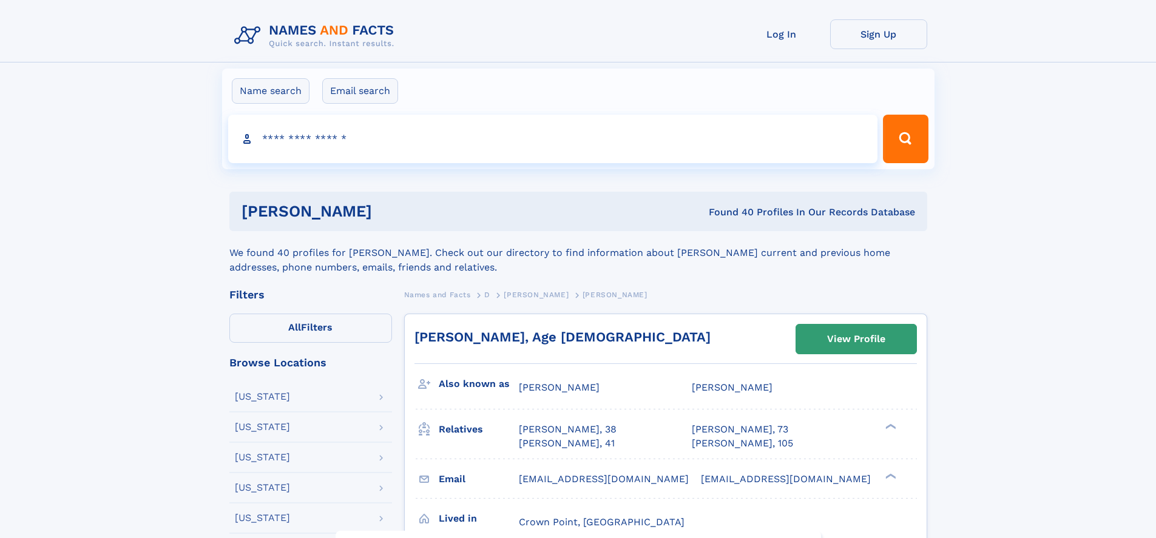  I want to click on h3: Lived in, so click(479, 519).